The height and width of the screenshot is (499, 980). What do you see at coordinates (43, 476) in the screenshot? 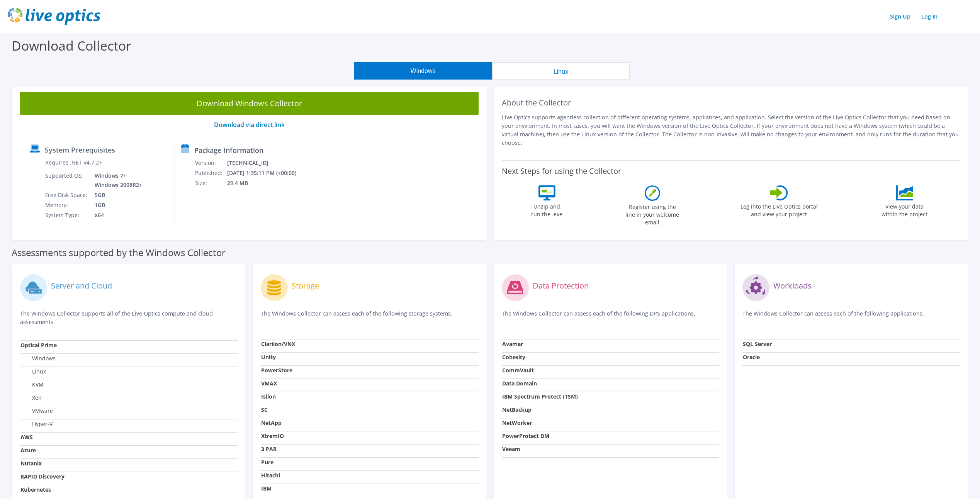
I see `strong: RAPID Discovery` at bounding box center [43, 476].